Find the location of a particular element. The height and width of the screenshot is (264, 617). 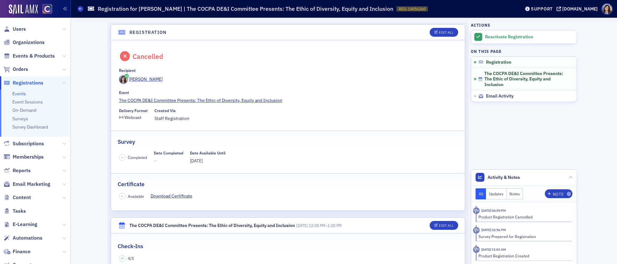

time: 1:00 PM is located at coordinates (334, 225).